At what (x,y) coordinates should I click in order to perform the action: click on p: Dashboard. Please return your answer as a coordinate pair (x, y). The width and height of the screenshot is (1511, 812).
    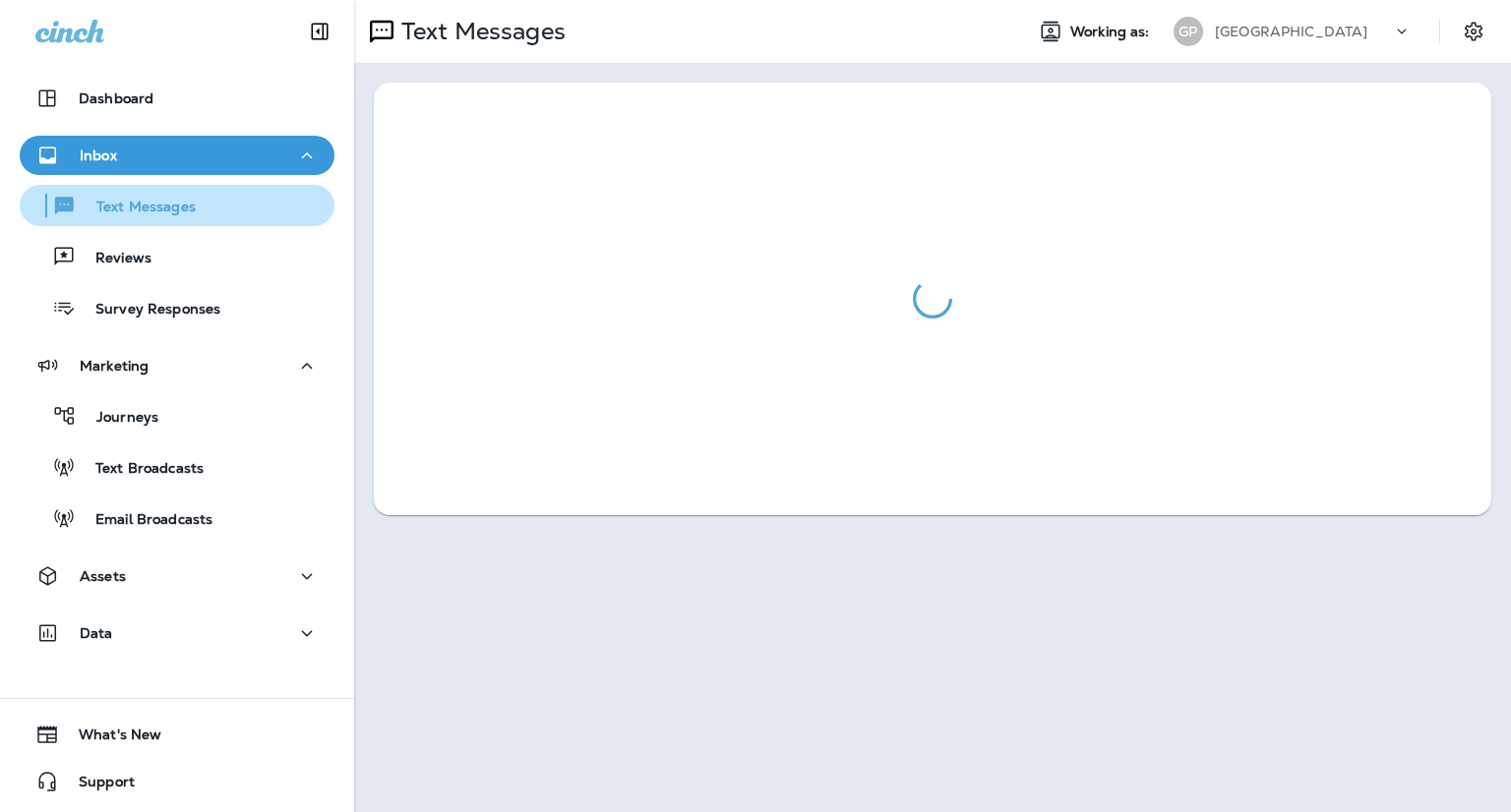
    Looking at the image, I should click on (116, 98).